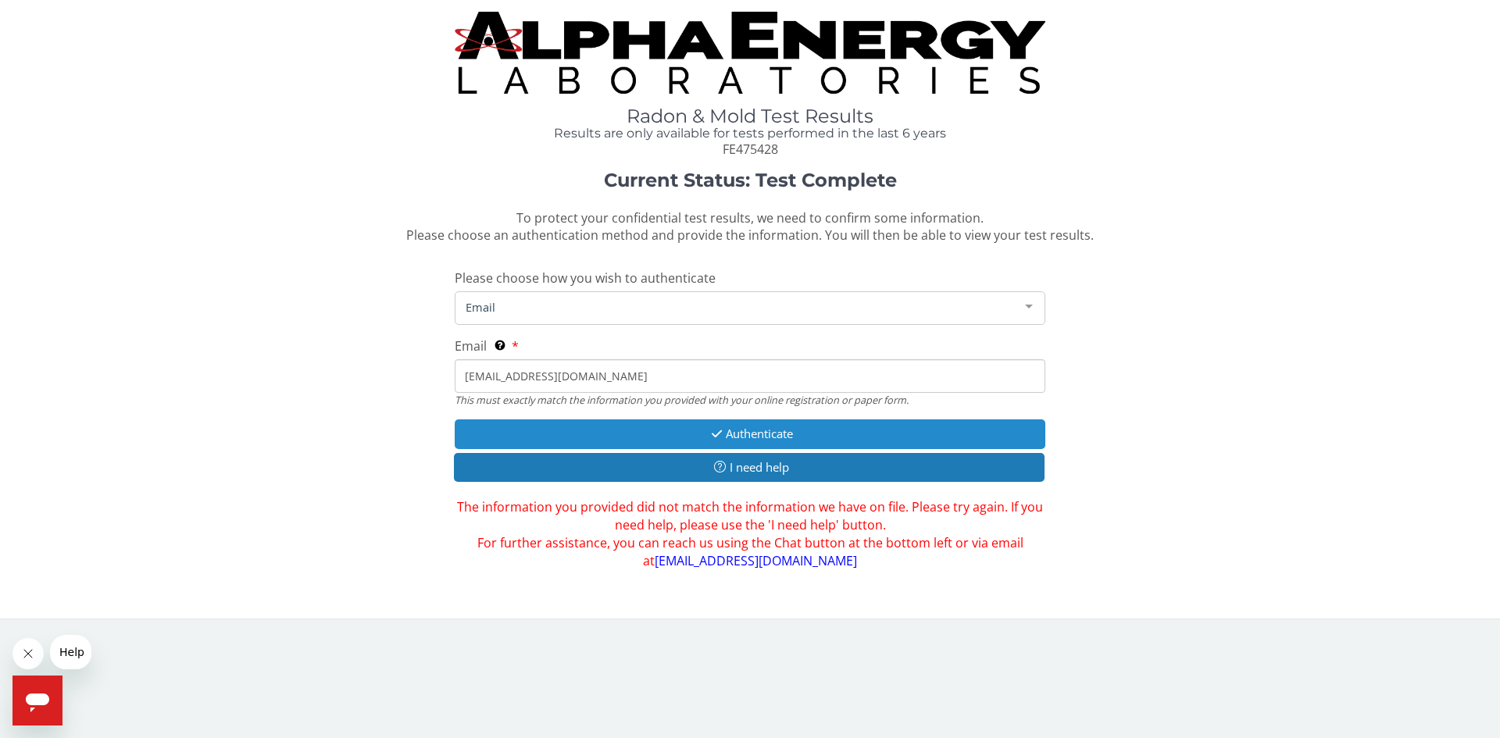 The image size is (1500, 738). I want to click on span: Please choose how you wish to authenticate, so click(585, 278).